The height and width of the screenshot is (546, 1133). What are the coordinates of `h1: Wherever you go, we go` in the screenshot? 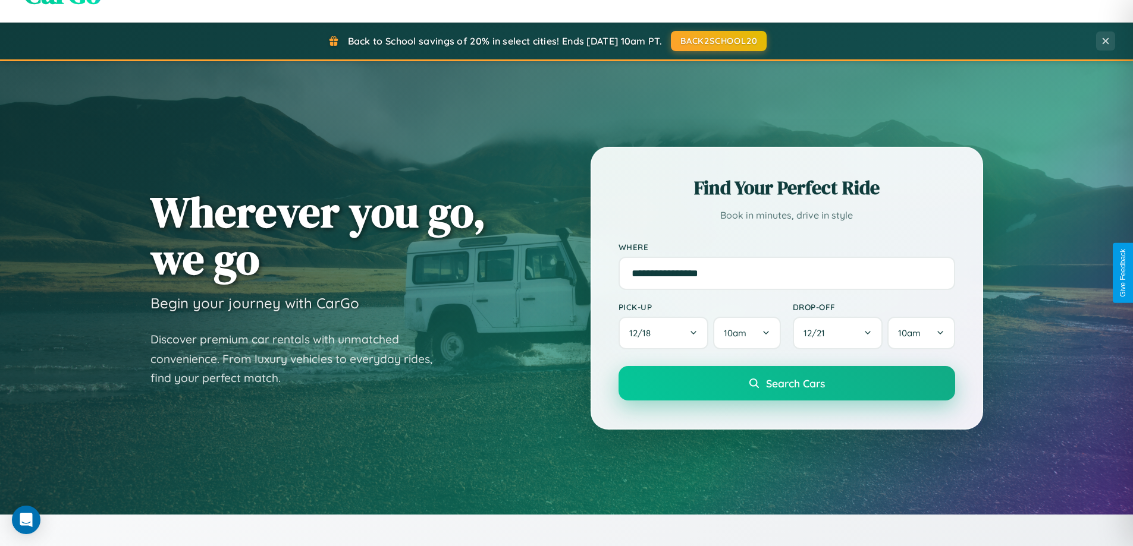 It's located at (318, 235).